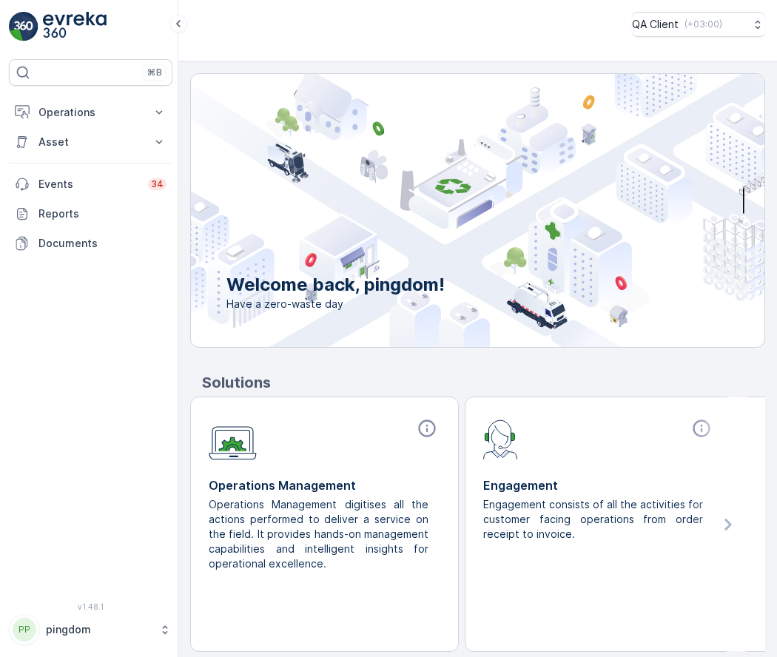 The image size is (777, 657). What do you see at coordinates (24, 630) in the screenshot?
I see `div: PP` at bounding box center [24, 630].